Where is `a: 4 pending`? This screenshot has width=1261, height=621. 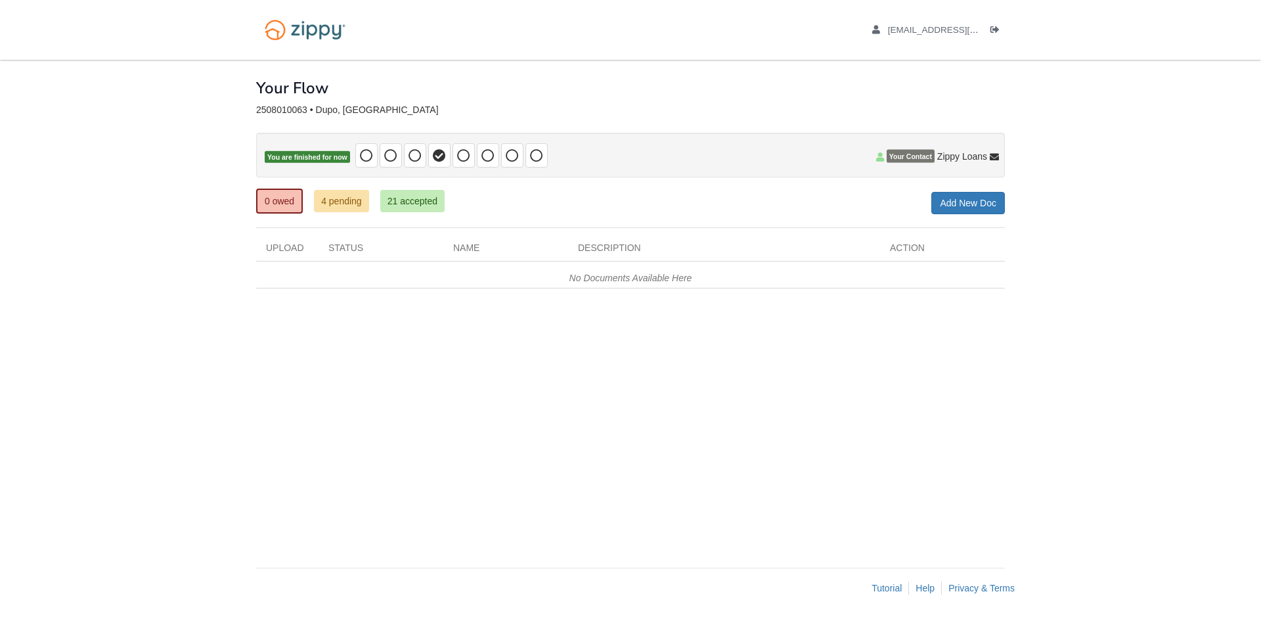 a: 4 pending is located at coordinates (342, 201).